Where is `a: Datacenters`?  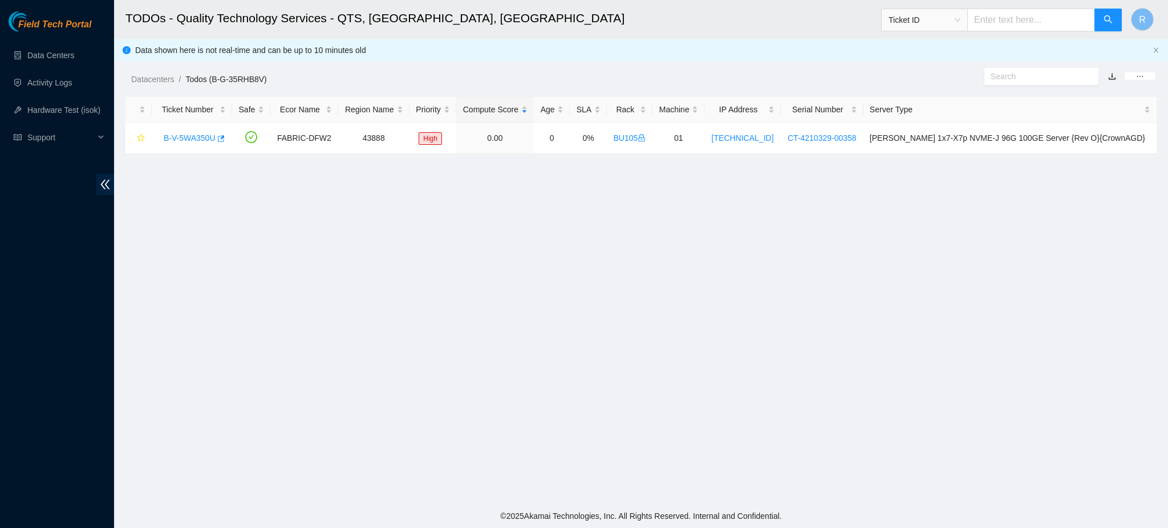
a: Datacenters is located at coordinates (152, 79).